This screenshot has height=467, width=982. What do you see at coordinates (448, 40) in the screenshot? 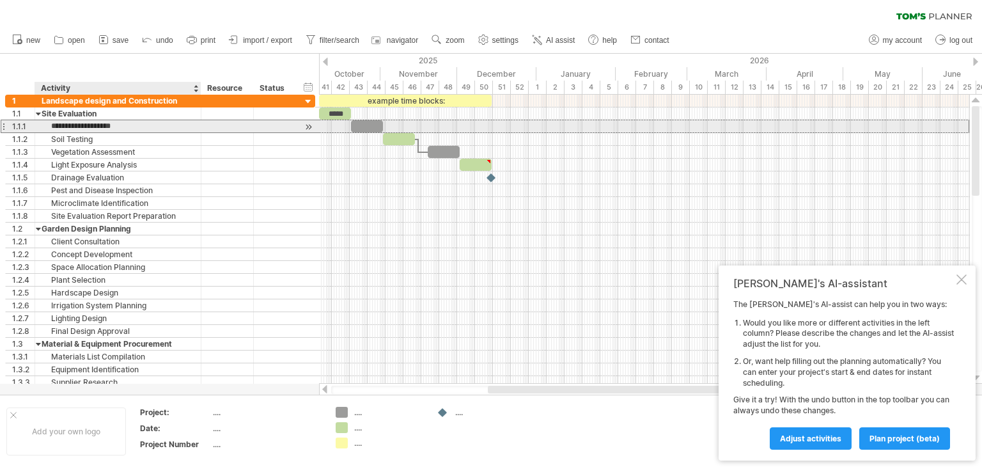
I see `a: zoom` at bounding box center [448, 40].